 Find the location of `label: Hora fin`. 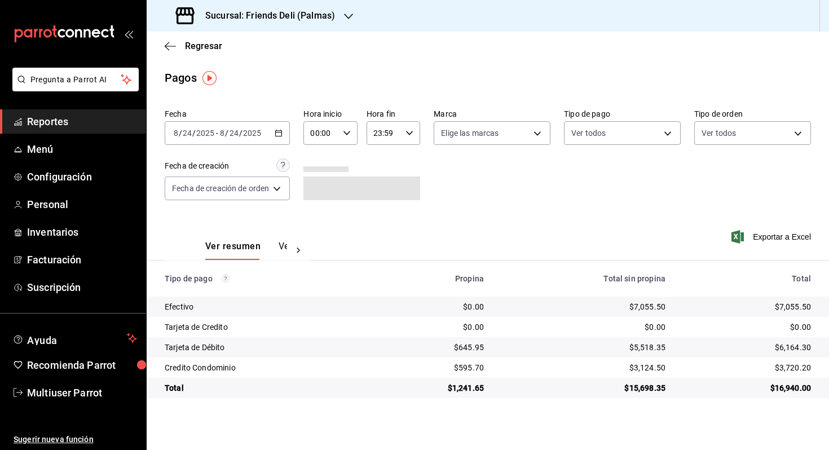

label: Hora fin is located at coordinates (393, 114).